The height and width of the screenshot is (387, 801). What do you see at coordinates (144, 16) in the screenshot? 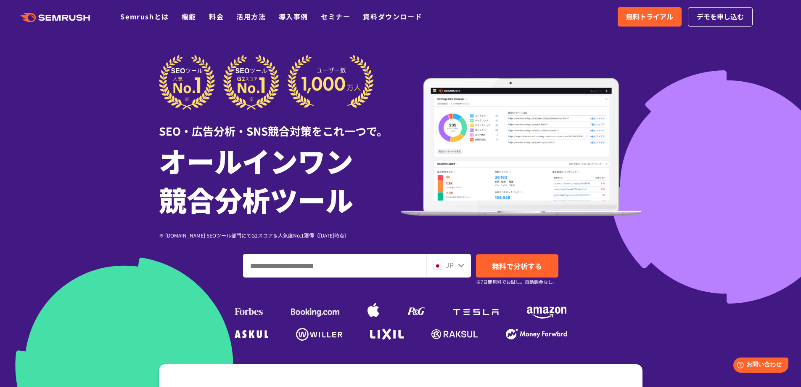
I see `a: Semrushとは` at bounding box center [144, 16].